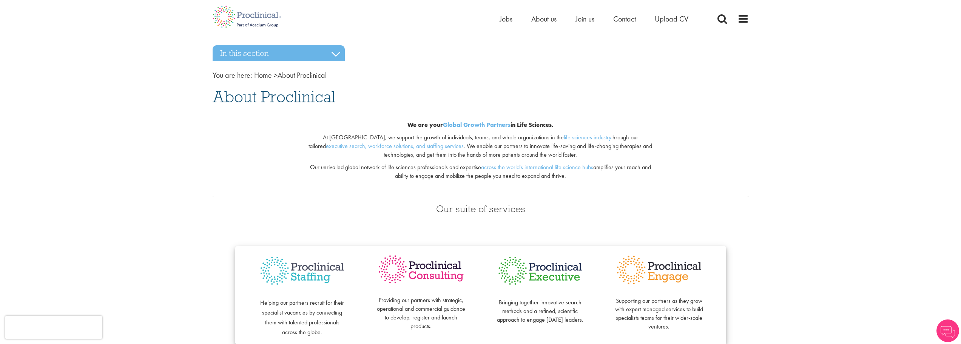  Describe the element at coordinates (948, 331) in the screenshot. I see `img: Chatbot` at that location.